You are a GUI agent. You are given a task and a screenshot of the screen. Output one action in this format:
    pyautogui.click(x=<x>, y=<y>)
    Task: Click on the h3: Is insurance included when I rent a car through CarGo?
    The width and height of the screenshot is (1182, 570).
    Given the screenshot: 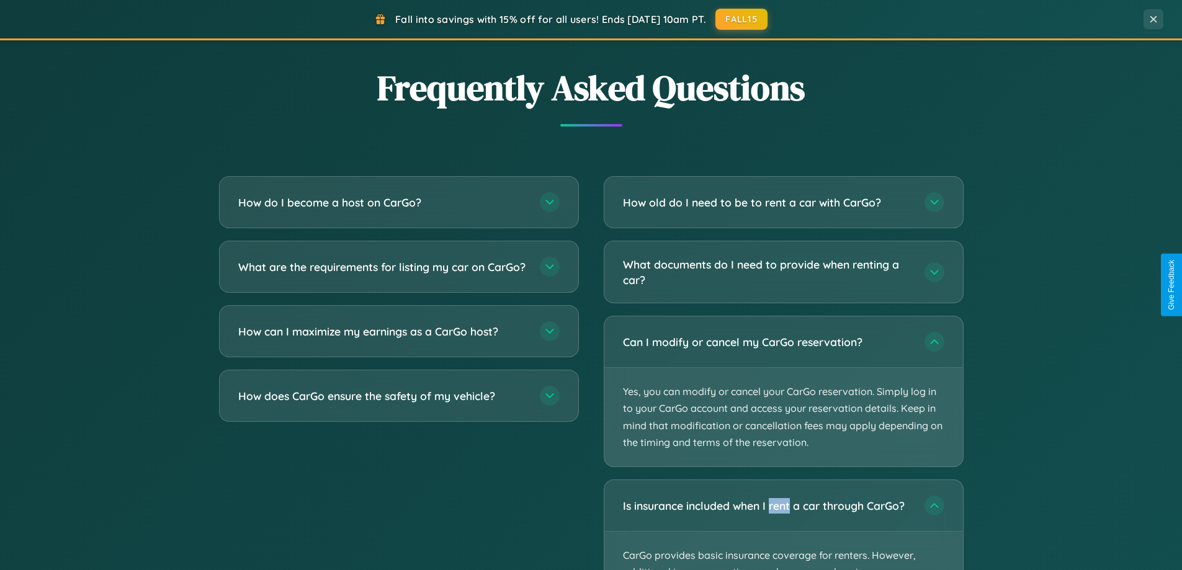 What is the action you would take?
    pyautogui.click(x=767, y=506)
    